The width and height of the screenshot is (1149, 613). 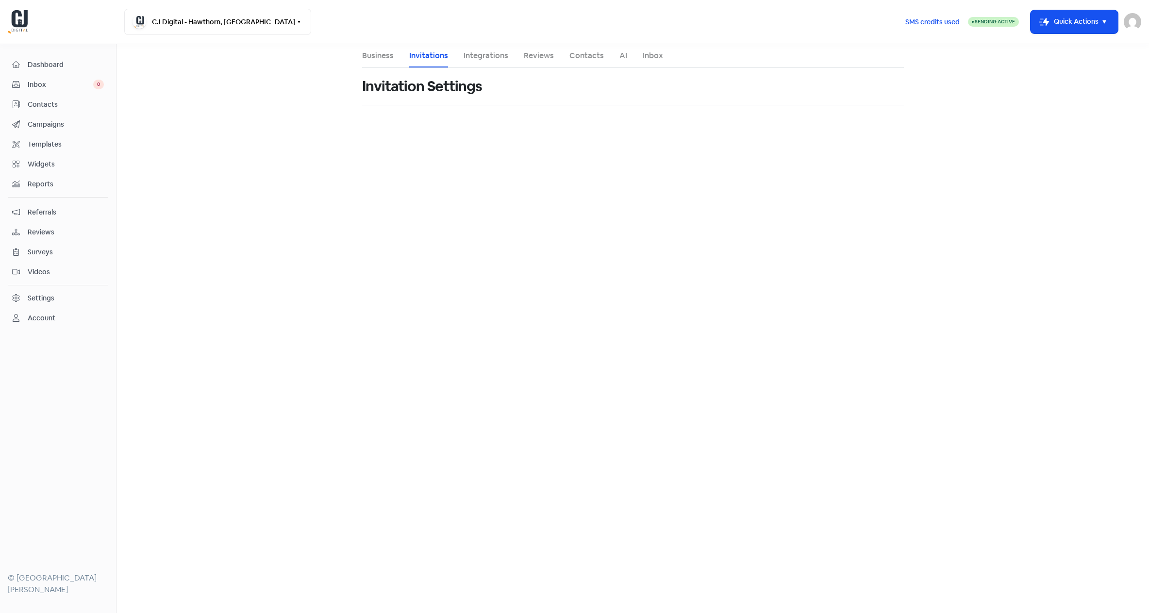 I want to click on a: Campaigns, so click(x=58, y=124).